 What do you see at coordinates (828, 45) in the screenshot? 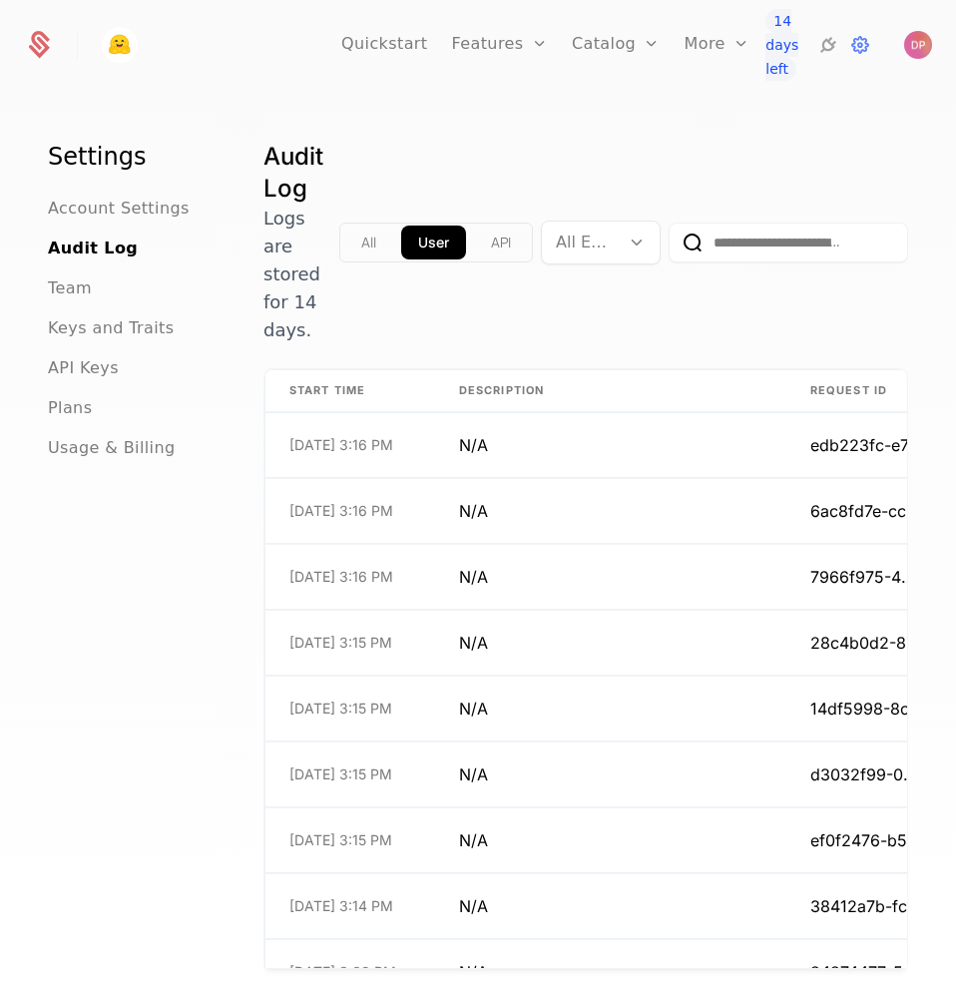
I see `a: Integrations` at bounding box center [828, 45].